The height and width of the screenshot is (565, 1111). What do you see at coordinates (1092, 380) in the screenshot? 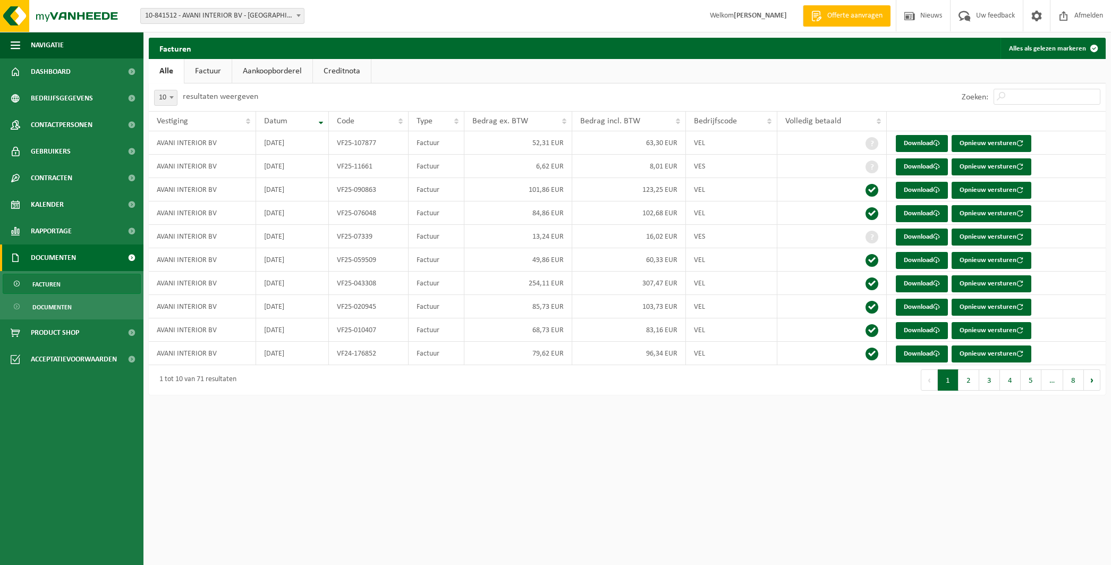
I see `button: Next` at bounding box center [1092, 380].